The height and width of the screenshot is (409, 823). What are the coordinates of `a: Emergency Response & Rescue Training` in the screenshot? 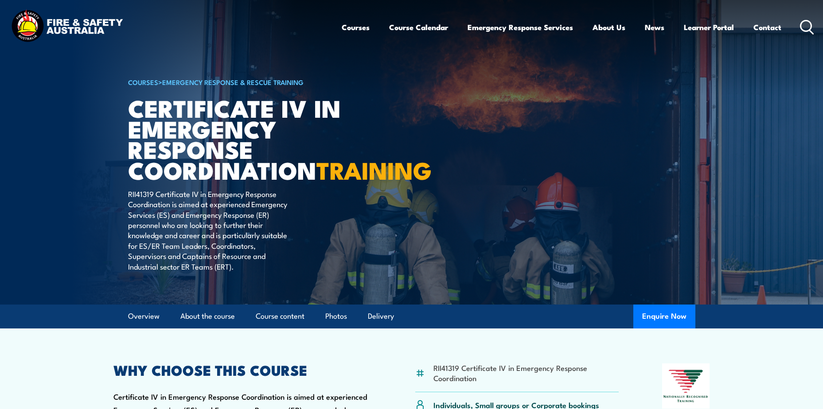 It's located at (233, 82).